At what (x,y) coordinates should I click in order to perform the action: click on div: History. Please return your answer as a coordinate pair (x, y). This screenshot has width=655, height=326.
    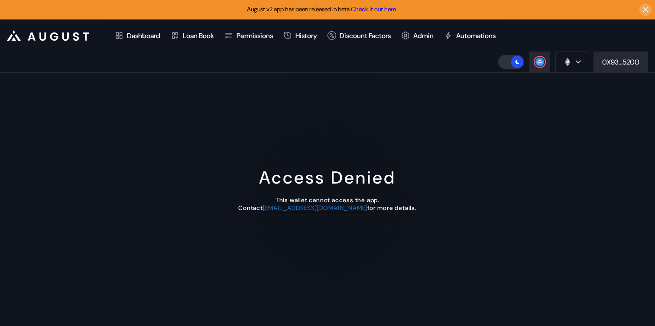
    Looking at the image, I should click on (306, 36).